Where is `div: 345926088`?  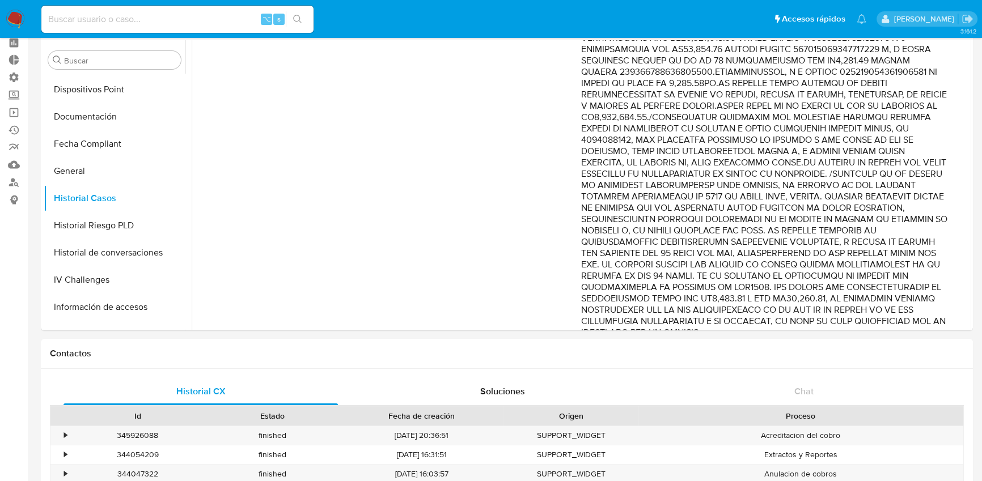
div: 345926088 is located at coordinates (137, 435).